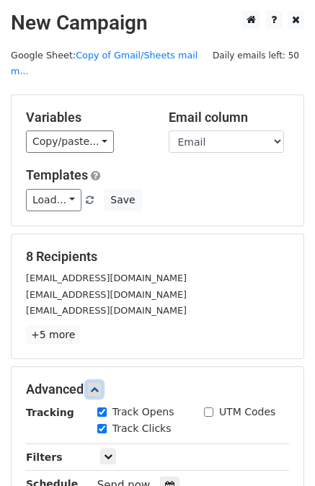 This screenshot has width=315, height=486. I want to click on h5: Email column, so click(229, 117).